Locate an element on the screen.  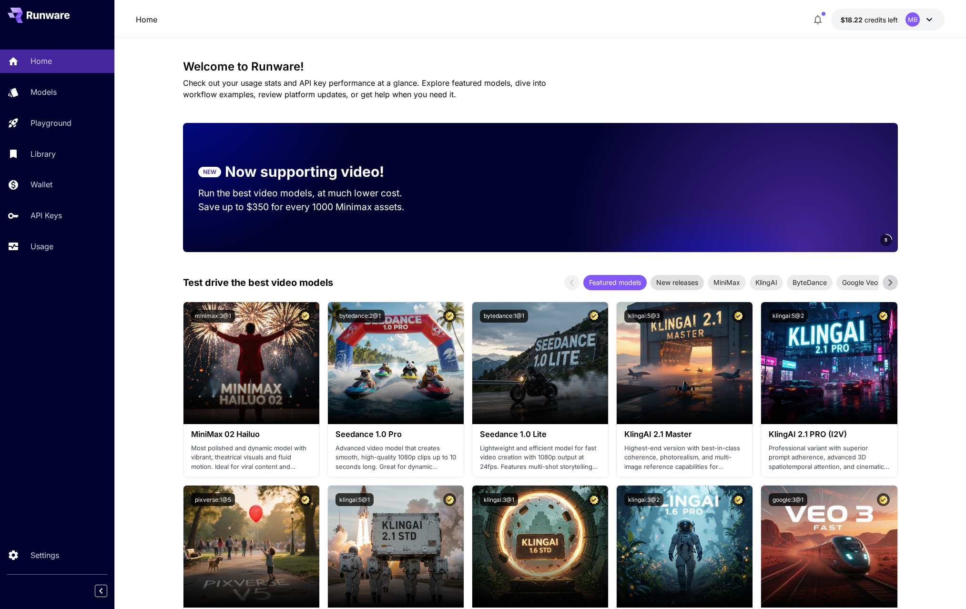
div: New releases is located at coordinates (677, 283).